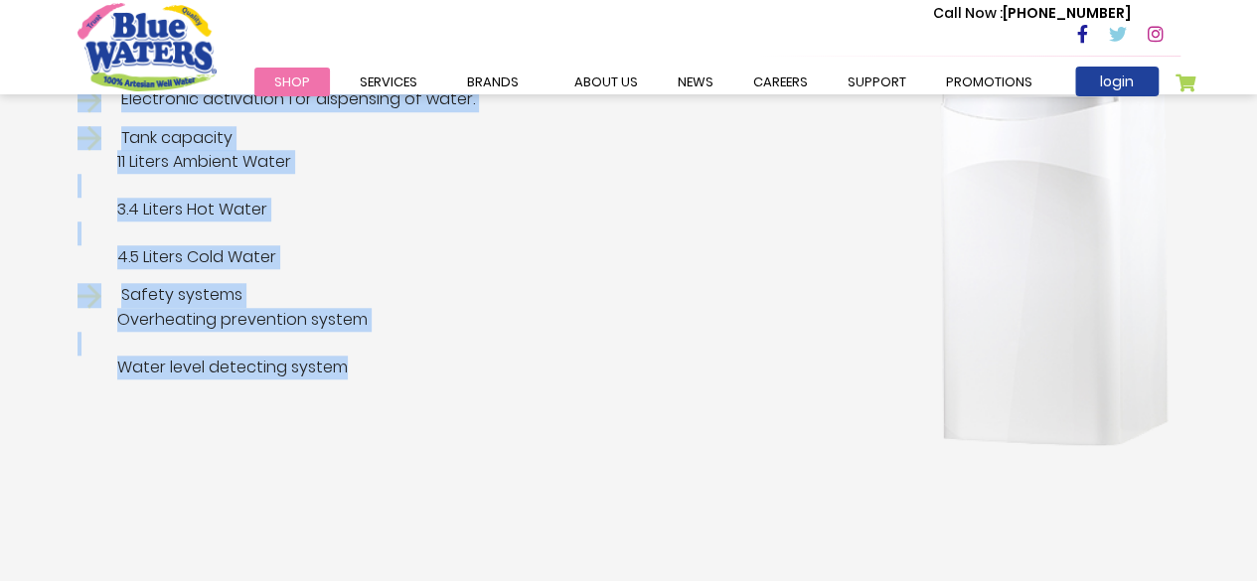 The image size is (1257, 581). What do you see at coordinates (606, 81) in the screenshot?
I see `a: about us` at bounding box center [606, 81].